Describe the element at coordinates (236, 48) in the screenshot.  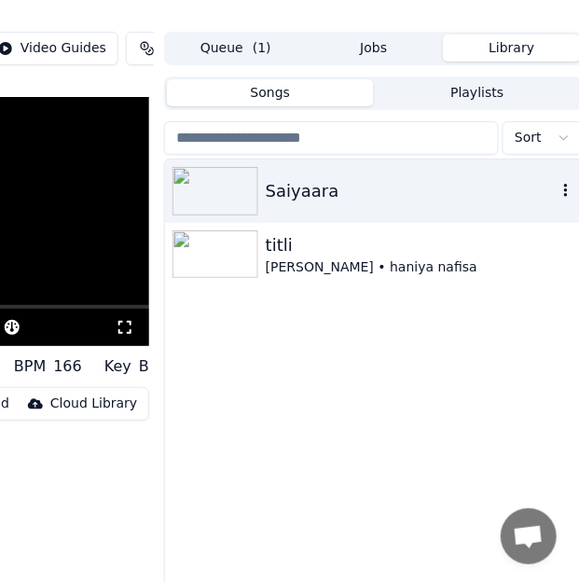
I see `button: Queue` at that location.